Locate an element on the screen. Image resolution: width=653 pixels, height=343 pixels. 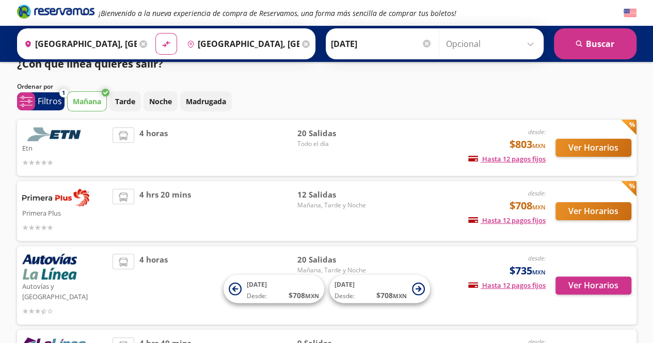
span: $708 is located at coordinates (528, 206).